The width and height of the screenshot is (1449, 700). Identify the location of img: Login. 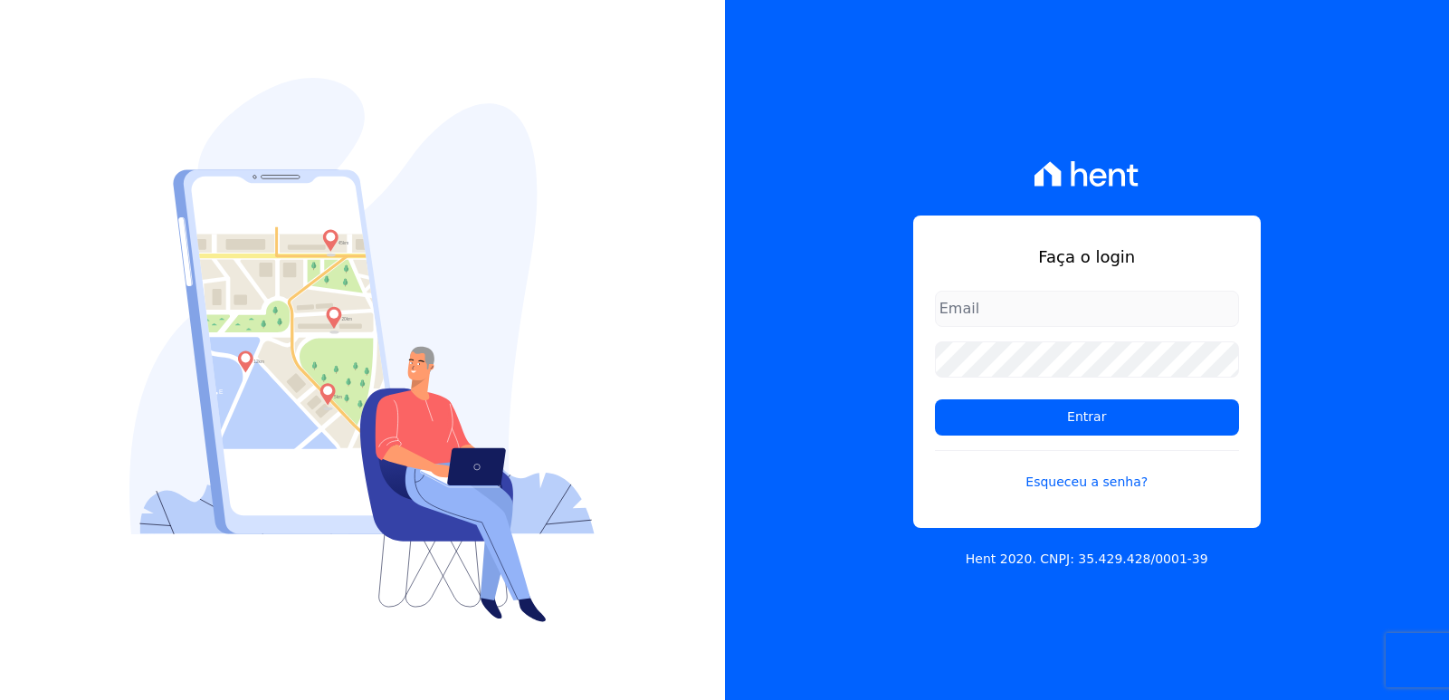
(362, 349).